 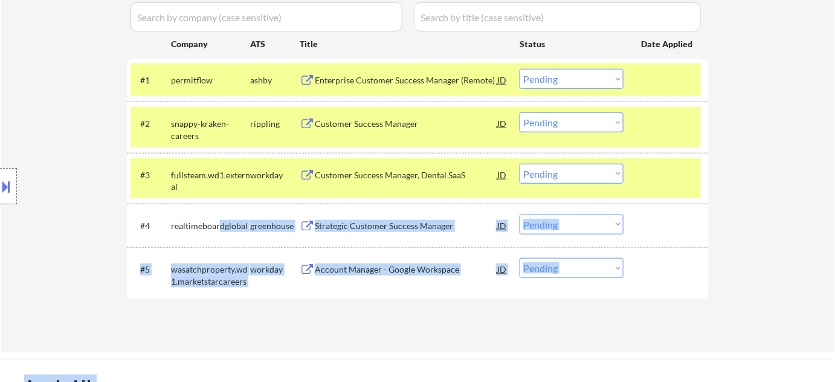 What do you see at coordinates (406, 226) in the screenshot?
I see `div: Strategic Customer Success Manager` at bounding box center [406, 226].